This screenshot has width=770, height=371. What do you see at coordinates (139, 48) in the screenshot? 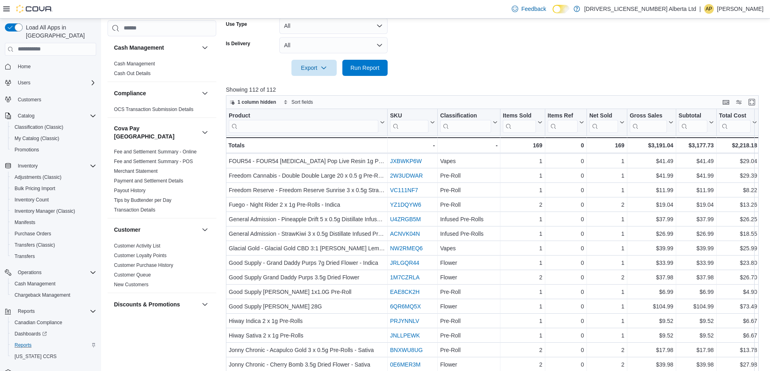
I see `h3: Cash Management` at bounding box center [139, 48].